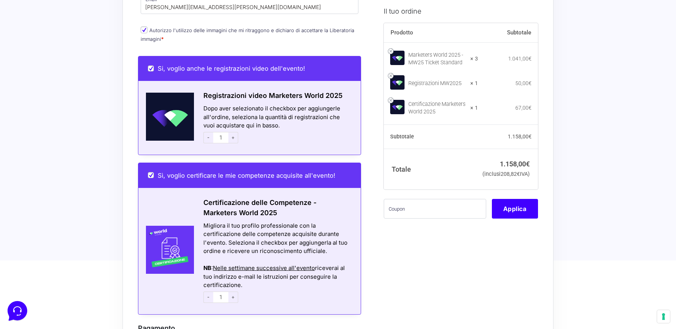  Describe the element at coordinates (70, 114) in the screenshot. I see `input: Cerca un articolo...` at that location.